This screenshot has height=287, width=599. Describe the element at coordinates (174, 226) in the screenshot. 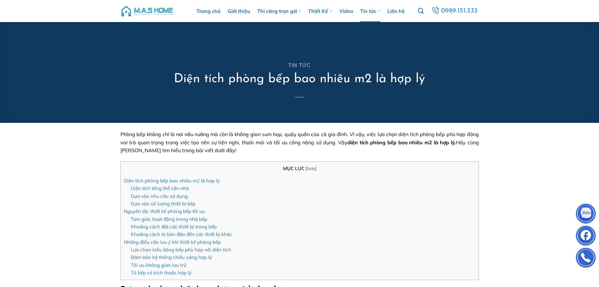

I see `a: Khoảng cách đặt các thiết bị trong bếp` at that location.